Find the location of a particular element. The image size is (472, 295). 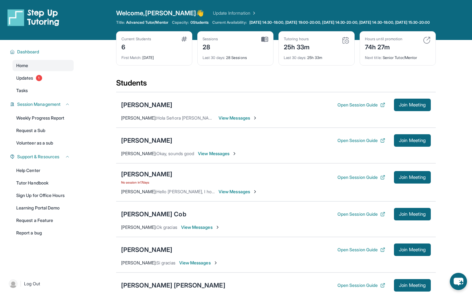

div: 6 is located at coordinates (136, 46).